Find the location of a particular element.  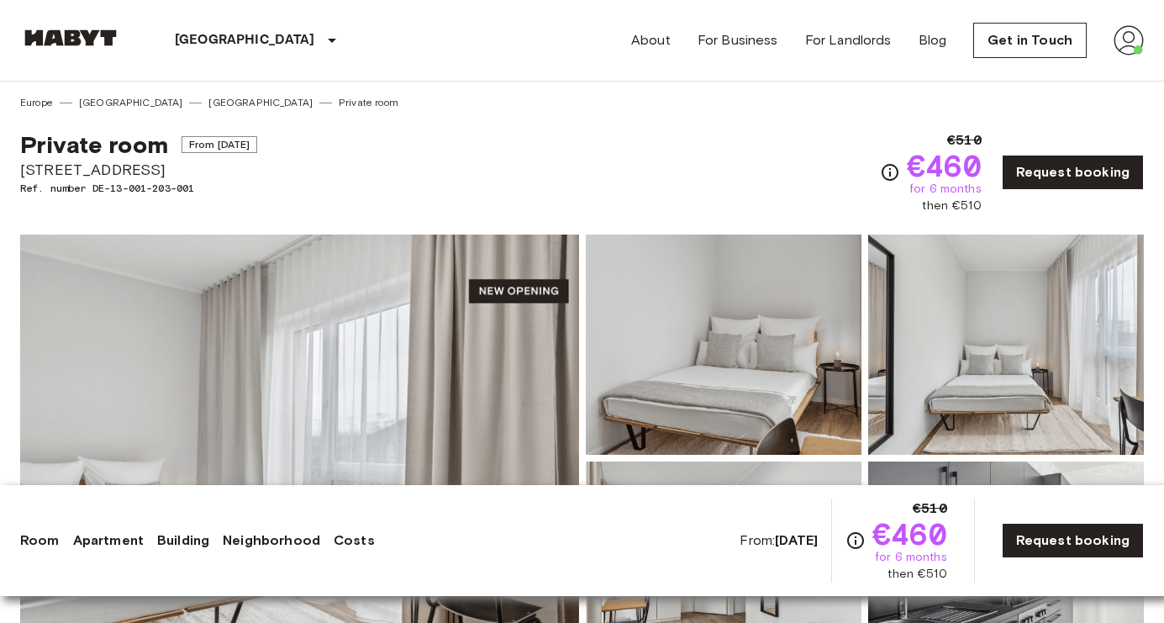

a: For Business is located at coordinates (738, 40).